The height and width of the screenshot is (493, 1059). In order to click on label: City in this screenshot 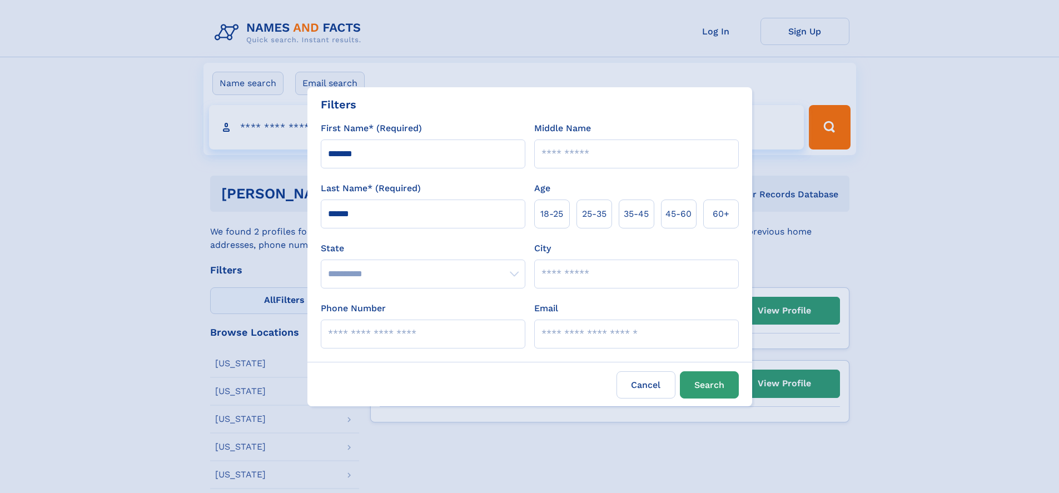, I will do `click(543, 249)`.